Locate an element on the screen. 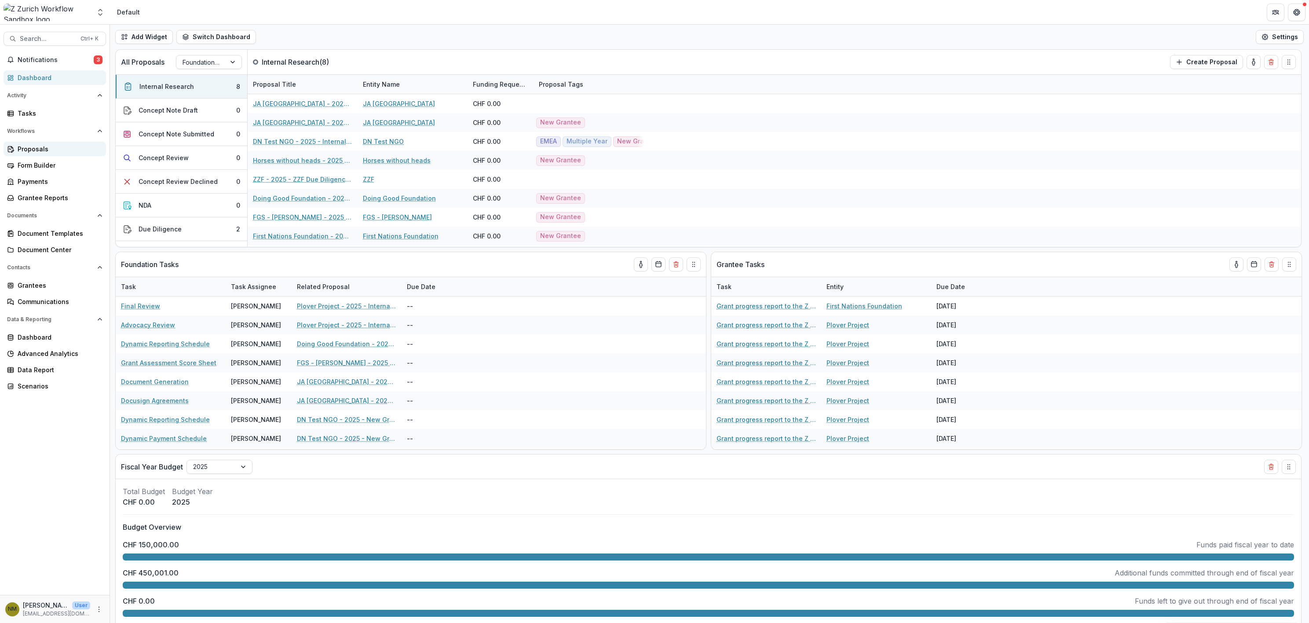  a: Document Templates is located at coordinates (55, 233).